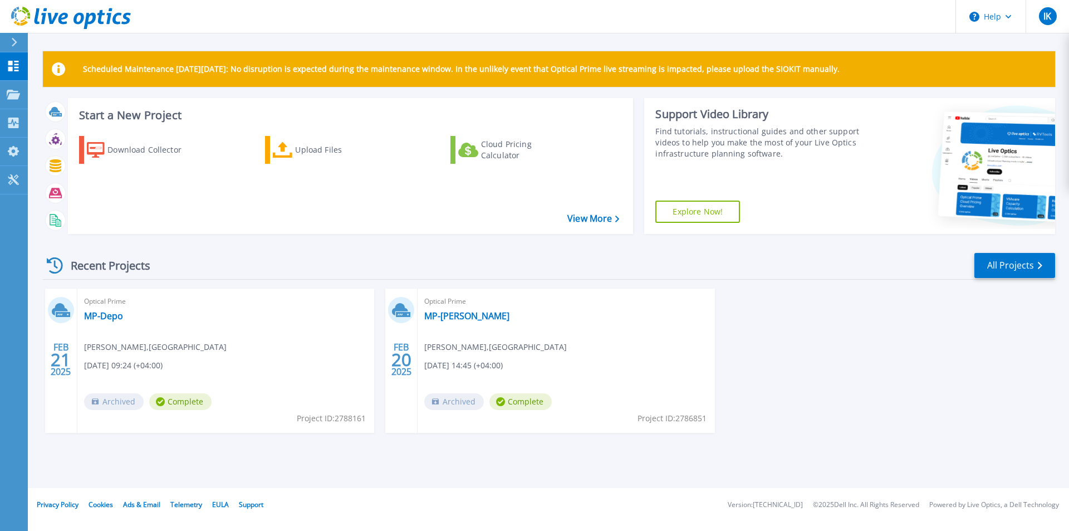 Image resolution: width=1069 pixels, height=531 pixels. What do you see at coordinates (672, 418) in the screenshot?
I see `span: Project ID: 2786851` at bounding box center [672, 418].